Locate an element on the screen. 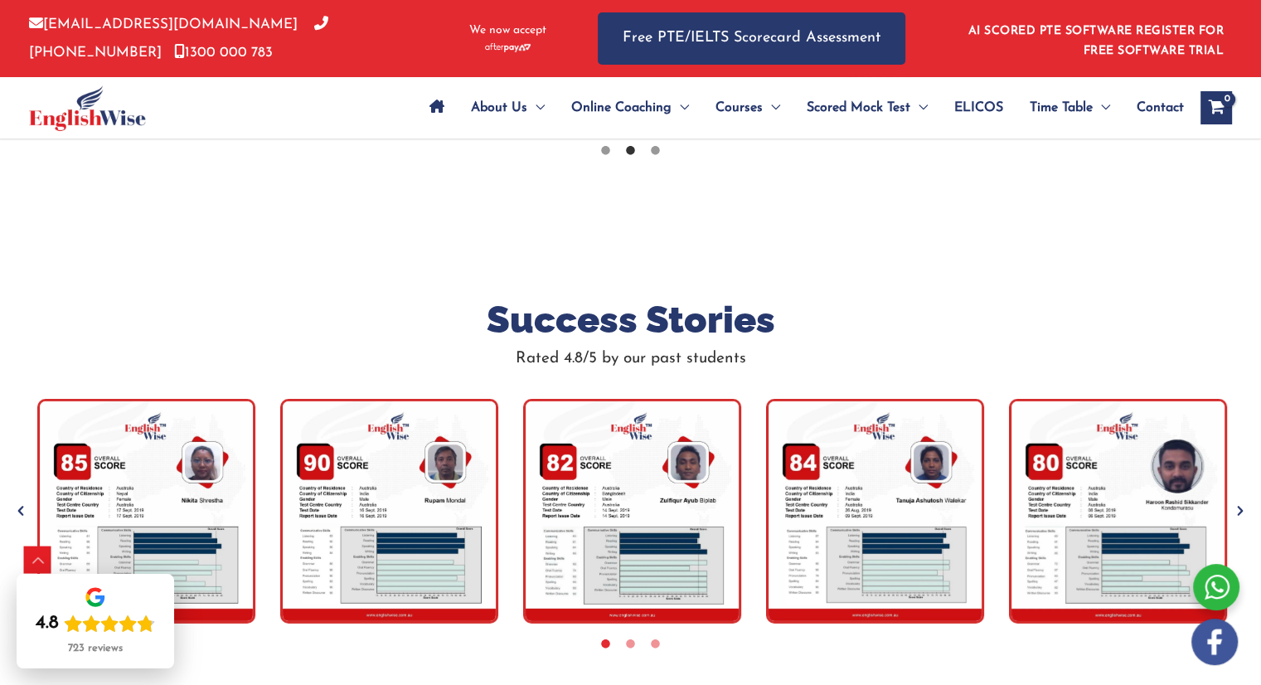 The height and width of the screenshot is (685, 1261). span: ELICOS is located at coordinates (978, 108).